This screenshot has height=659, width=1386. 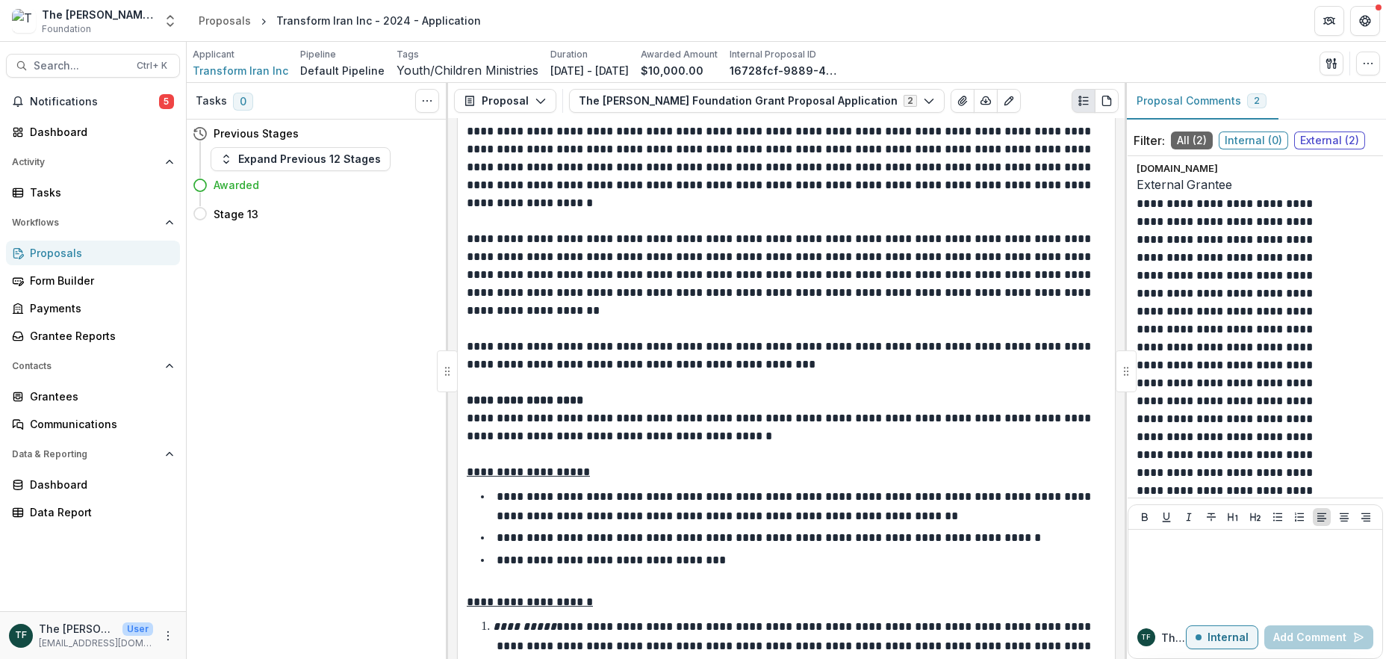 What do you see at coordinates (99, 512) in the screenshot?
I see `div: Data Report` at bounding box center [99, 512].